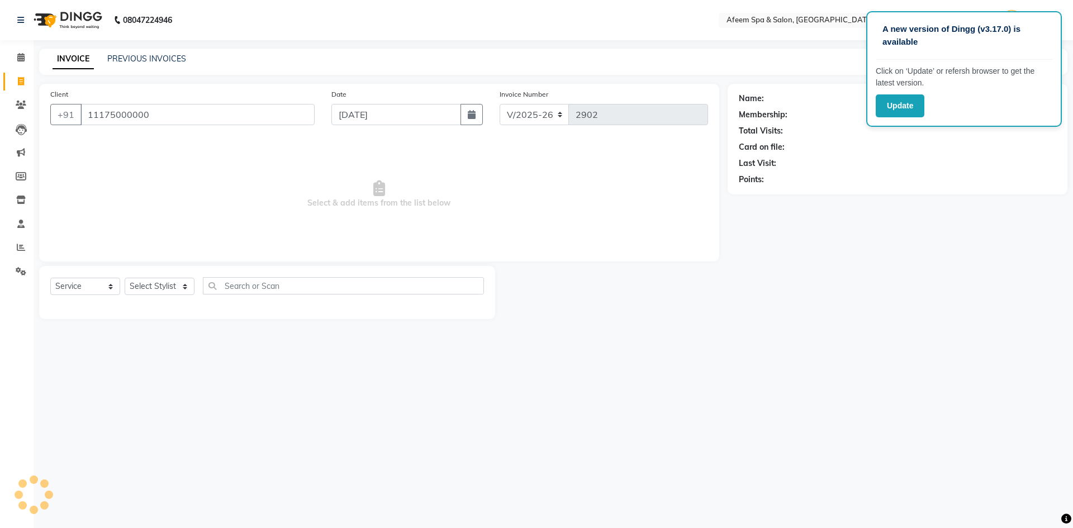  What do you see at coordinates (59, 94) in the screenshot?
I see `label: Client` at bounding box center [59, 94].